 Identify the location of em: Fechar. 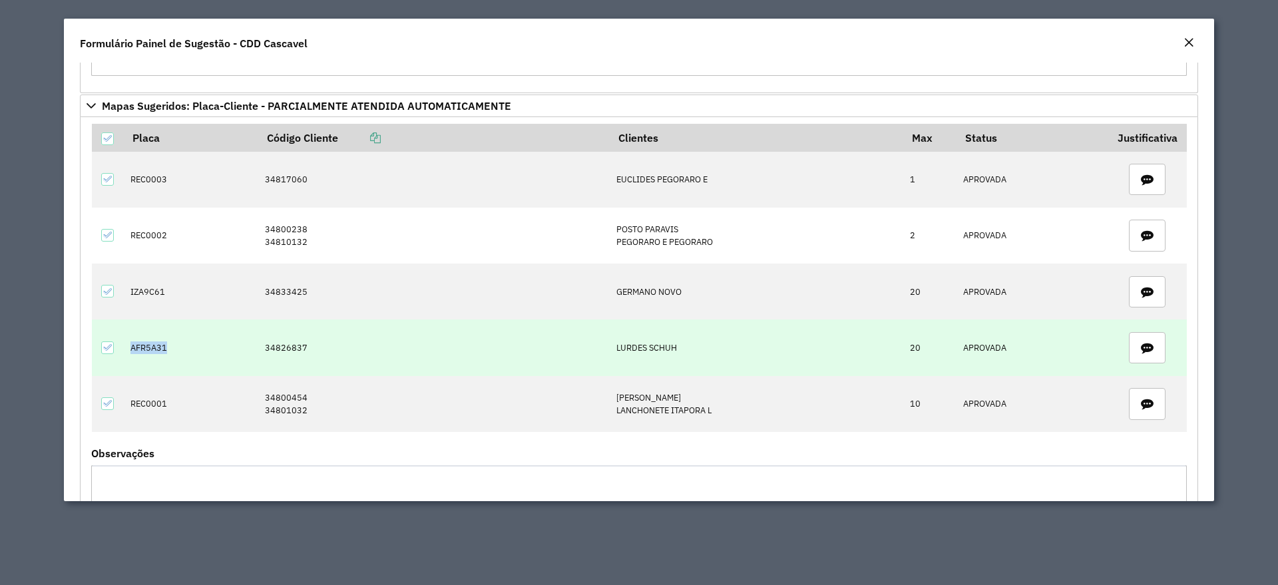
(1189, 43).